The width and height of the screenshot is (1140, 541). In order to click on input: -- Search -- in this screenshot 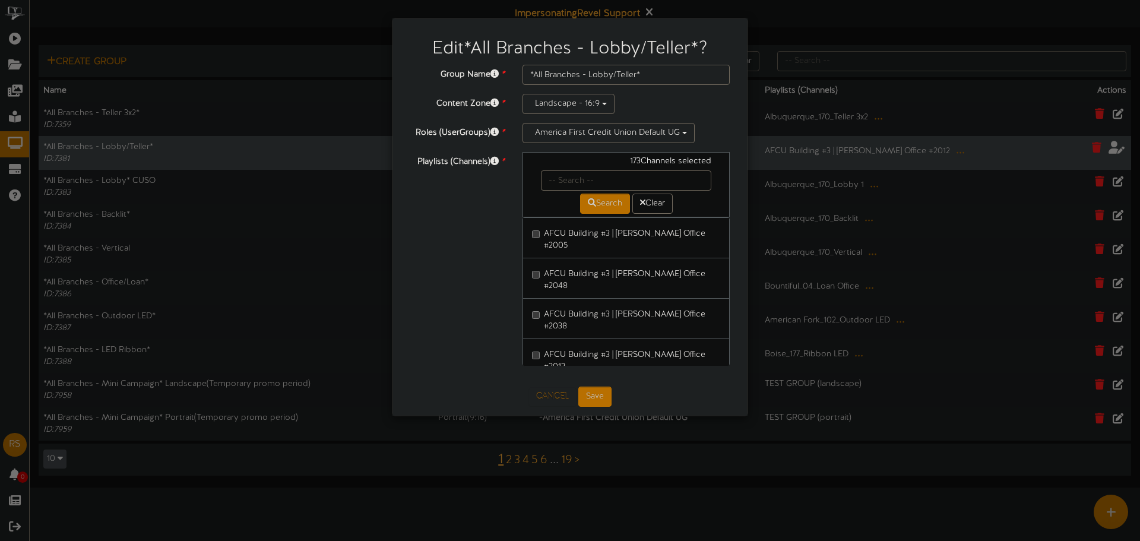, I will do `click(626, 180)`.